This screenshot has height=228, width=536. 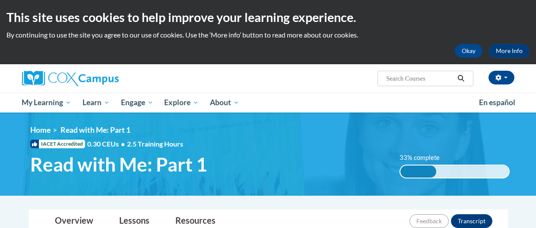 I want to click on button: Account Settings, so click(x=501, y=78).